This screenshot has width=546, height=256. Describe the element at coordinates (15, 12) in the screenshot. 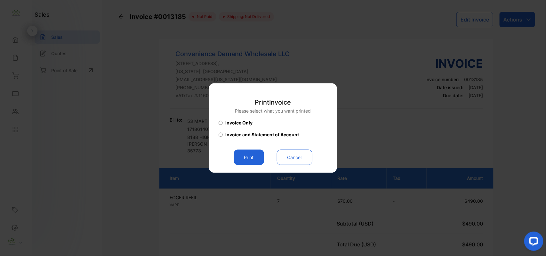

I see `button: Open LiveChat chat widget` at that location.